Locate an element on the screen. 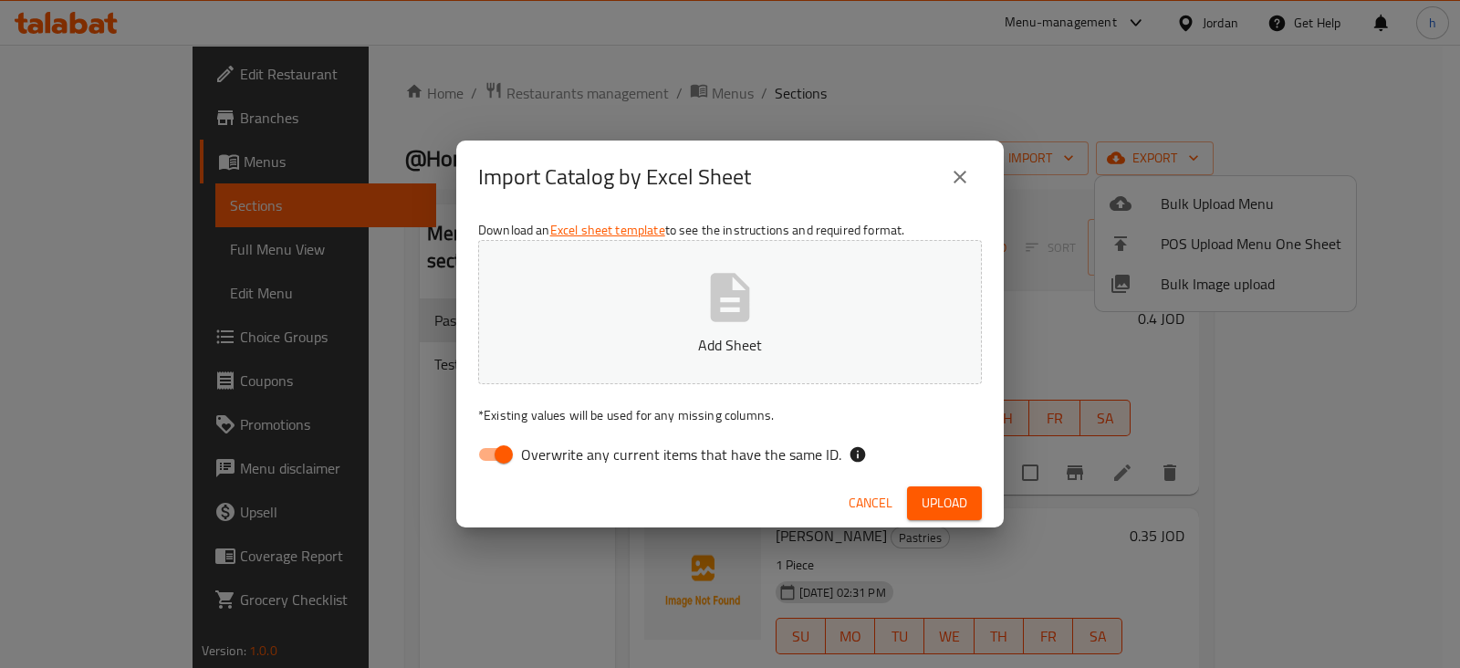 This screenshot has height=668, width=1460. p: Add Sheet is located at coordinates (730, 345).